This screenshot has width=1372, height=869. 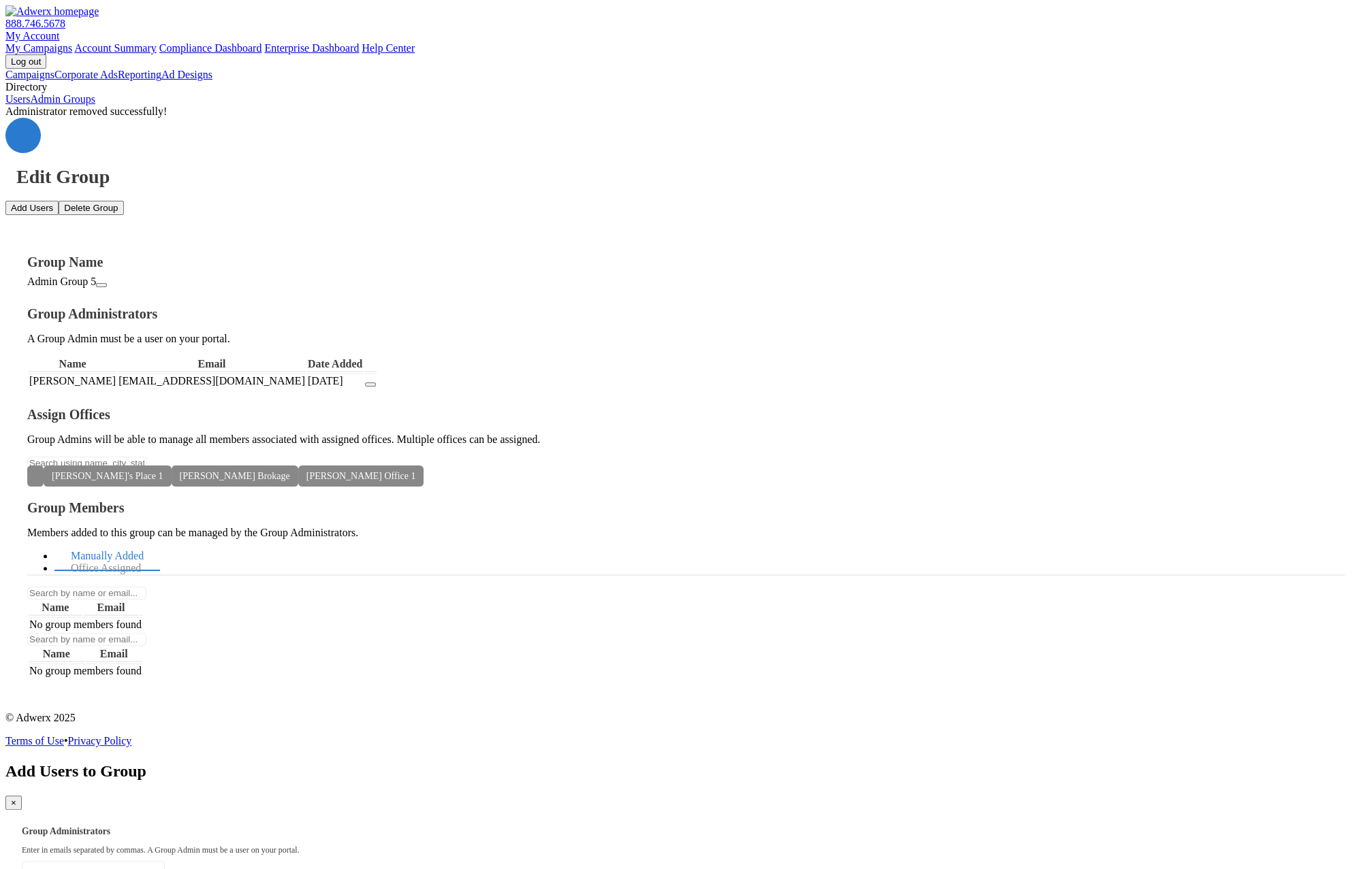 I want to click on label: Group Administrators, so click(x=686, y=832).